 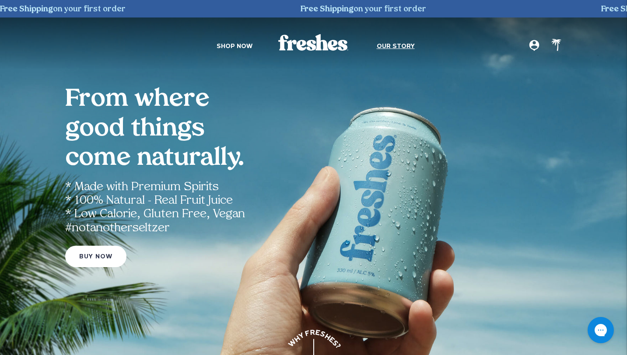 What do you see at coordinates (314, 212) in the screenshot?
I see `h3: * Made with Premium Spirits * 100% Natural - Real Fruit Juice * Low Calorie, Gluten Free, Vegan #...` at bounding box center [314, 212].